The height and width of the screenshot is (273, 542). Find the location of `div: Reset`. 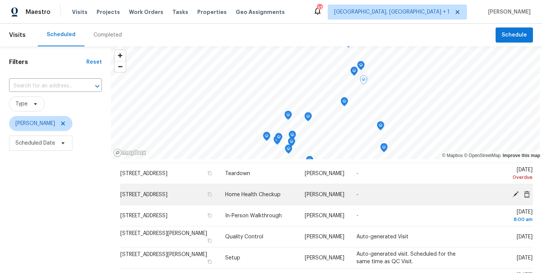

div: Reset is located at coordinates (94, 62).